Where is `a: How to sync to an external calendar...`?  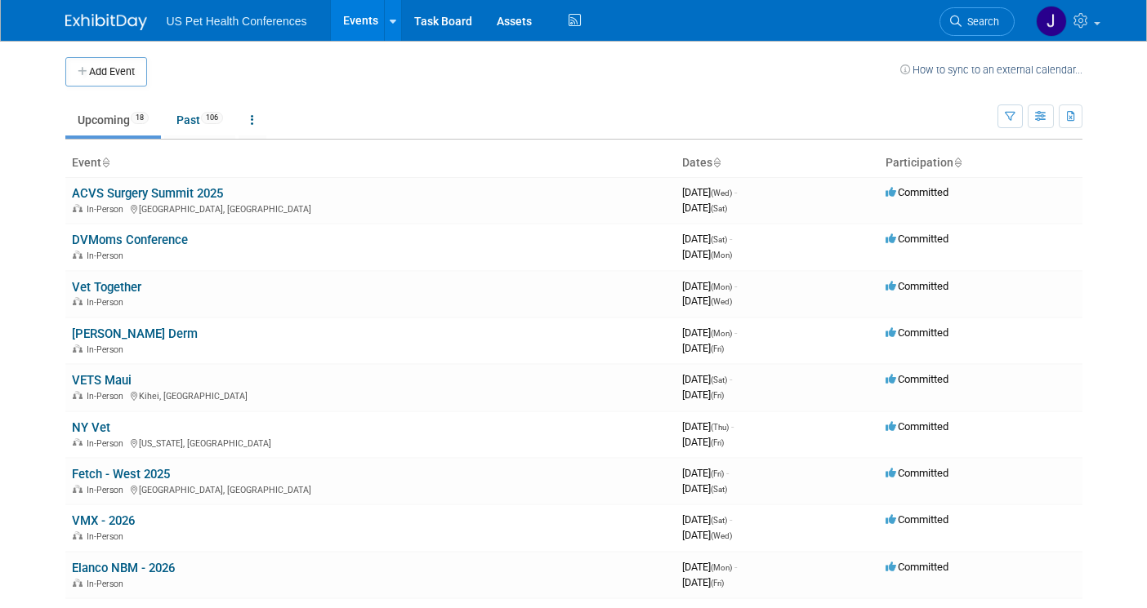 a: How to sync to an external calendar... is located at coordinates (991, 69).